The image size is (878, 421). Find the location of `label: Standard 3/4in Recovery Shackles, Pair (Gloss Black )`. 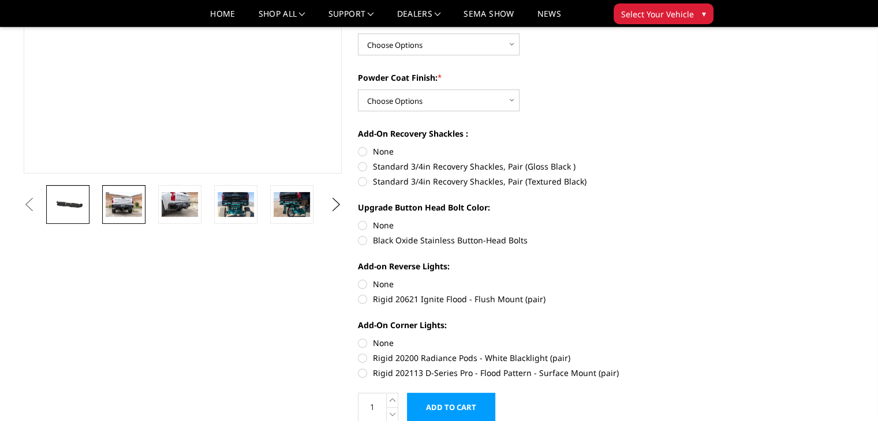

label: Standard 3/4in Recovery Shackles, Pair (Gloss Black ) is located at coordinates (517, 166).